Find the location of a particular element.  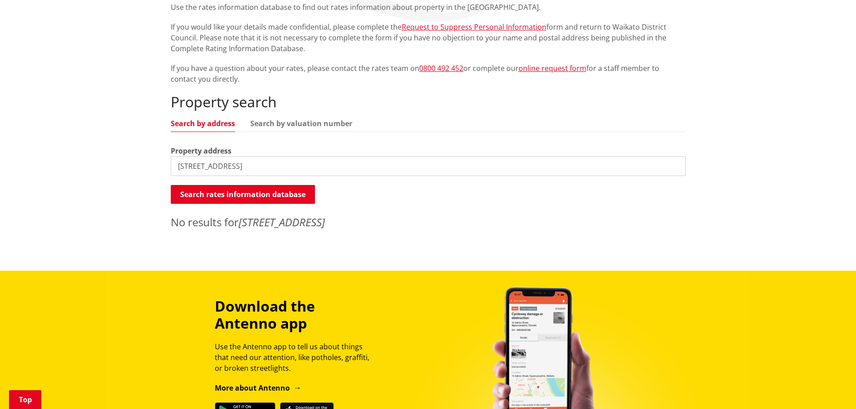

h3: Download the Antenno app is located at coordinates (296, 315).